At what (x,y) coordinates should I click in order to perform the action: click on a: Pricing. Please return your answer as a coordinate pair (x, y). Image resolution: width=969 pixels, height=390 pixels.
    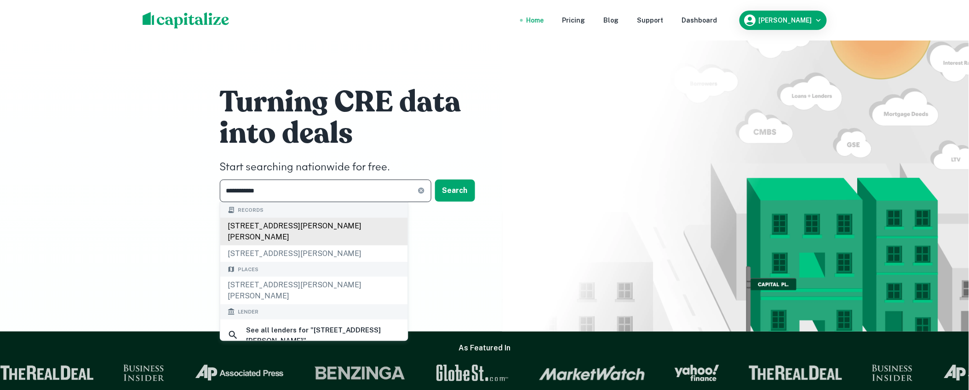
    Looking at the image, I should click on (574, 20).